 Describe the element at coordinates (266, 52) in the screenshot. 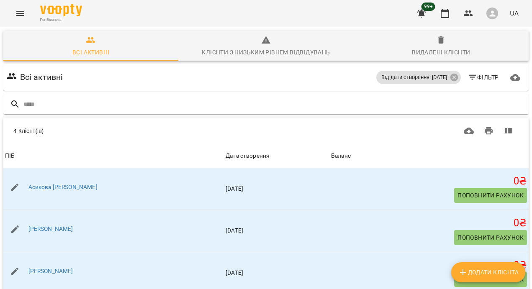

I see `div: Клієнти з низьким рівнем відвідувань` at that location.